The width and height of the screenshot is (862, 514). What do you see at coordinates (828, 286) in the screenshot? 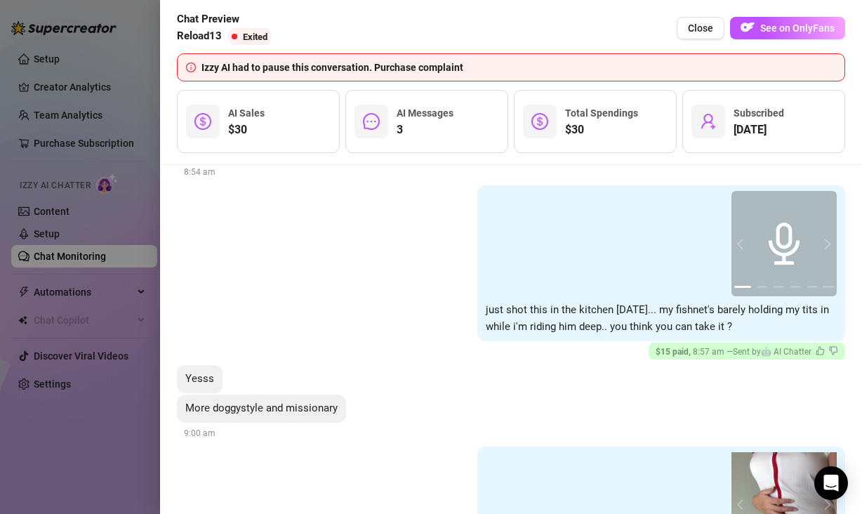
I see `button: 6` at bounding box center [828, 286].